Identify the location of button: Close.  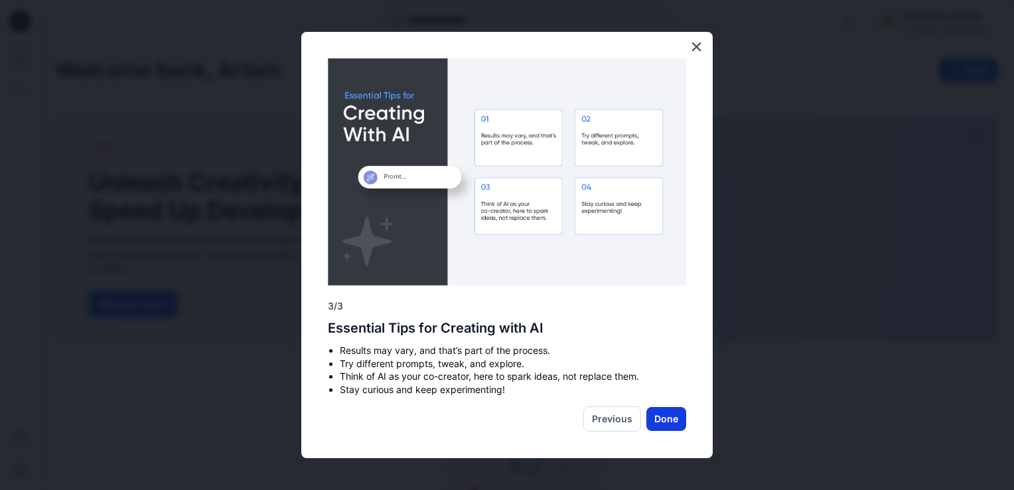
(696, 46).